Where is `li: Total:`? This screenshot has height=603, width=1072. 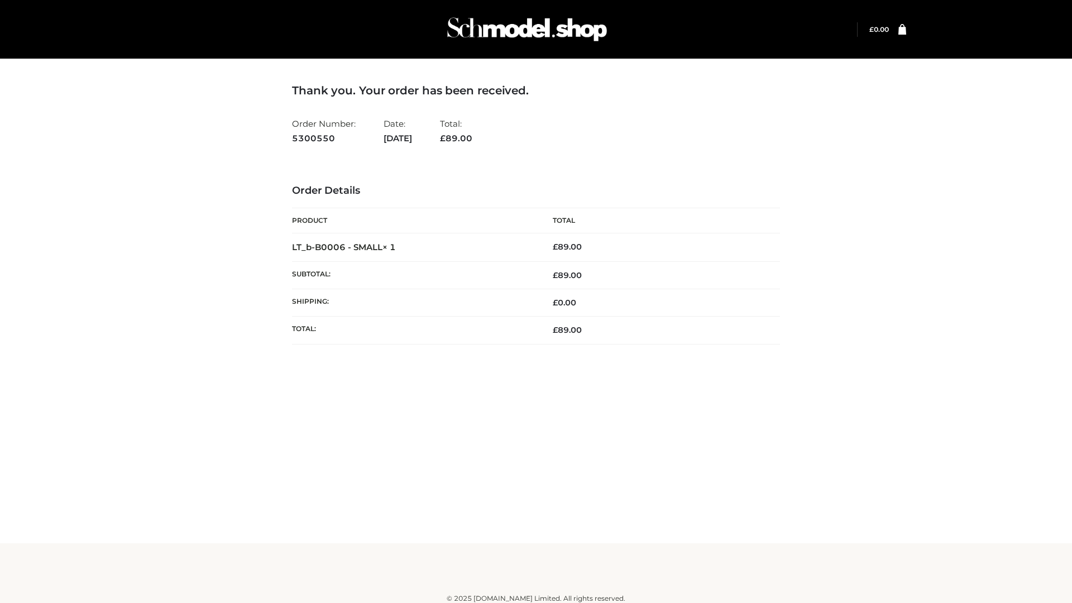 li: Total: is located at coordinates (456, 131).